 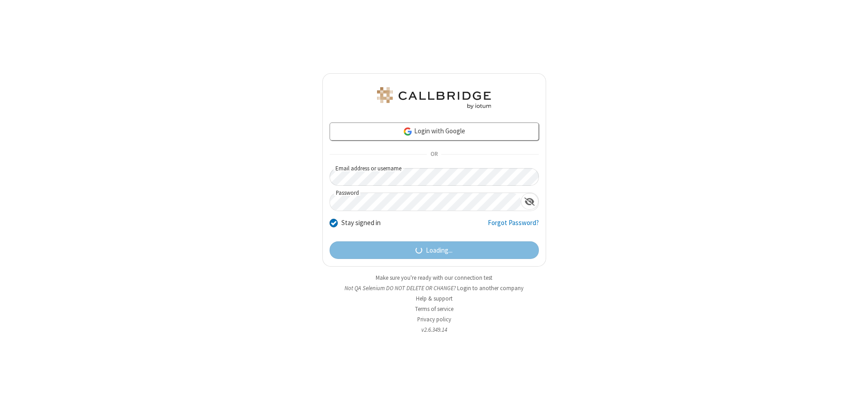 I want to click on li: Not QA Selenium DO NOT DELETE OR CHANGE?, so click(x=434, y=288).